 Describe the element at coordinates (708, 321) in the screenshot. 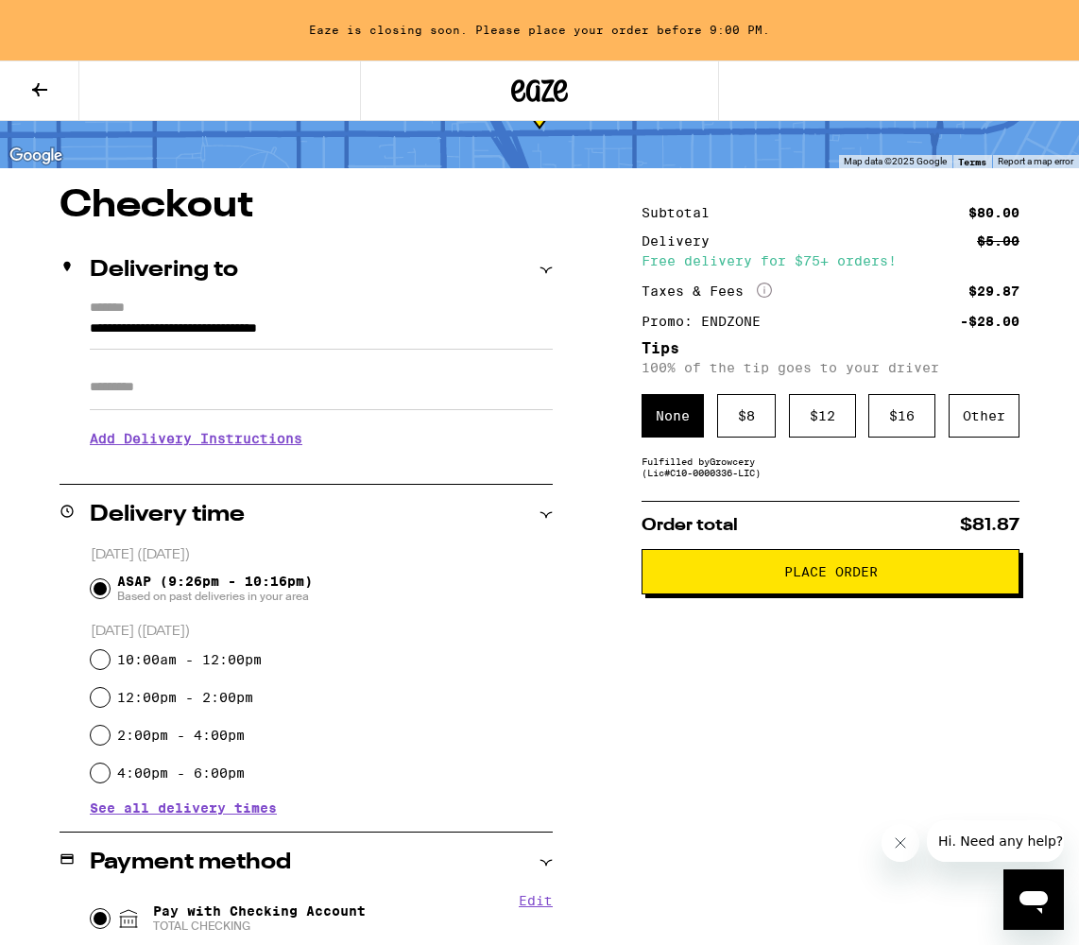

I see `div: Promo: ENDZONE` at that location.